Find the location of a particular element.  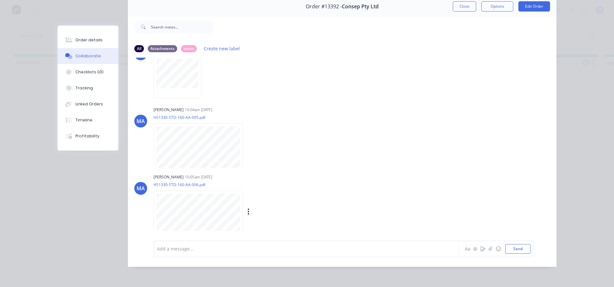

span: Order #13392 - is located at coordinates (324, 6).